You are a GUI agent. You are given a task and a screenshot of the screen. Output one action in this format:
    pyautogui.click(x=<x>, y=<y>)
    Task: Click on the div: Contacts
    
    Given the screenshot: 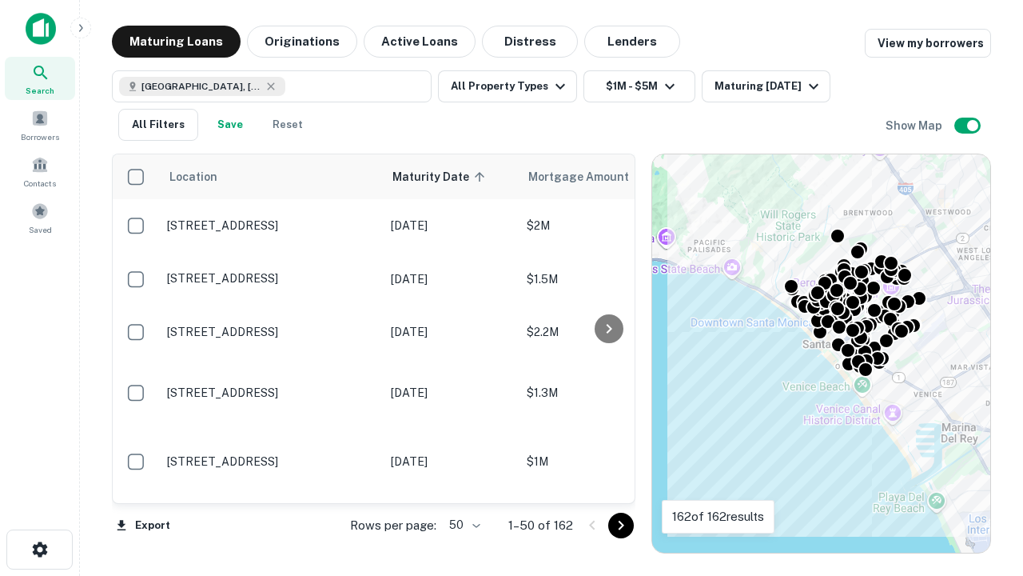 What is the action you would take?
    pyautogui.click(x=40, y=171)
    